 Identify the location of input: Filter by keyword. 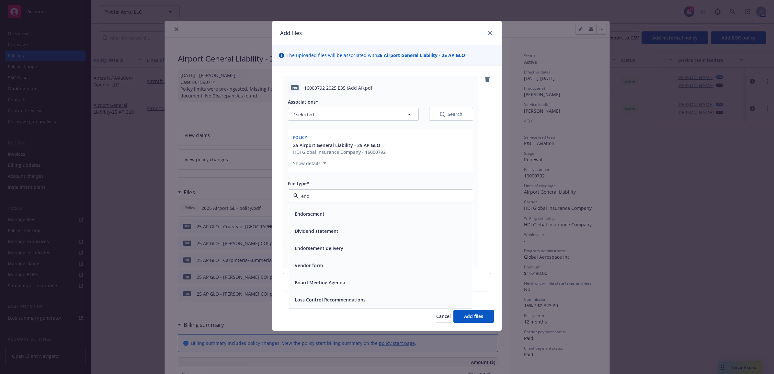
(379, 196).